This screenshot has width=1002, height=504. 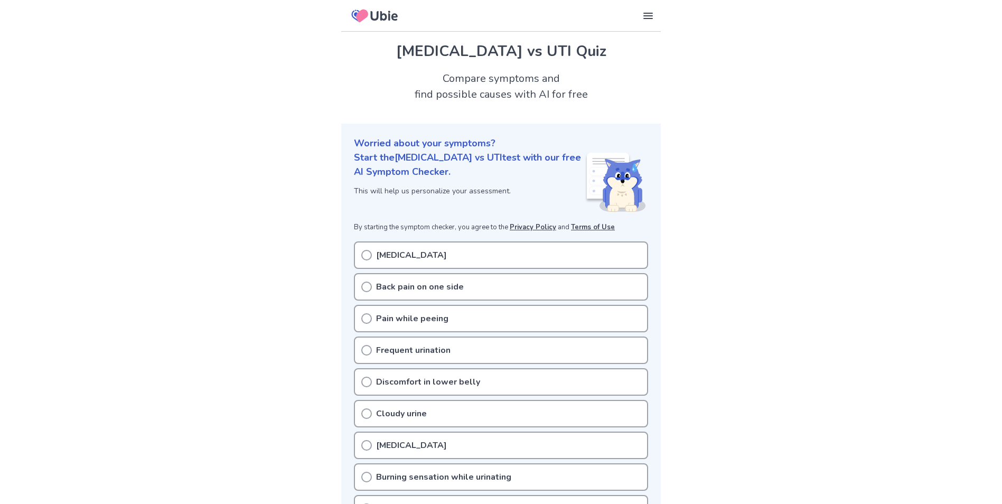 What do you see at coordinates (401, 414) in the screenshot?
I see `p: Cloudy urine` at bounding box center [401, 414].